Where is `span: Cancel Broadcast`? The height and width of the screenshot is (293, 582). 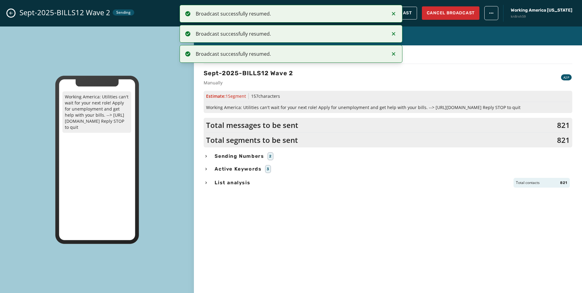 span: Cancel Broadcast is located at coordinates (450, 13).